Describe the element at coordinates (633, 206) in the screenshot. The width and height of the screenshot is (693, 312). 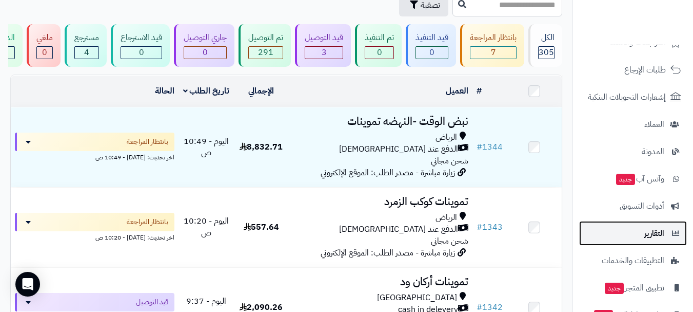
I see `a: أدوات التسويق` at that location.